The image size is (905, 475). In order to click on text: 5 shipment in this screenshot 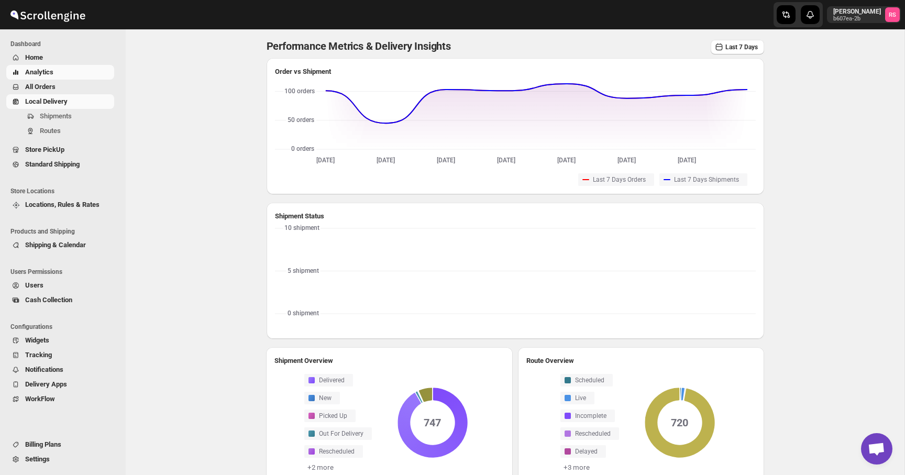, I will do `click(303, 271)`.